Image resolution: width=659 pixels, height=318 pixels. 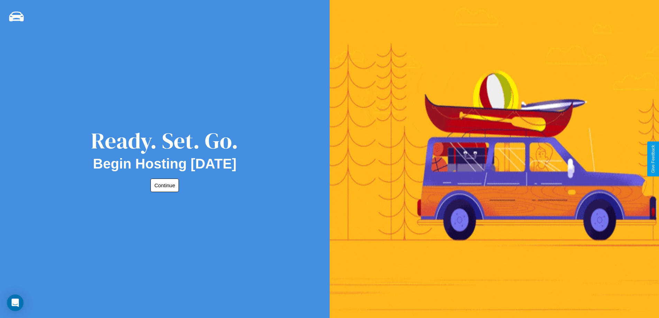 What do you see at coordinates (15, 303) in the screenshot?
I see `div: Open Intercom Messenger` at bounding box center [15, 303].